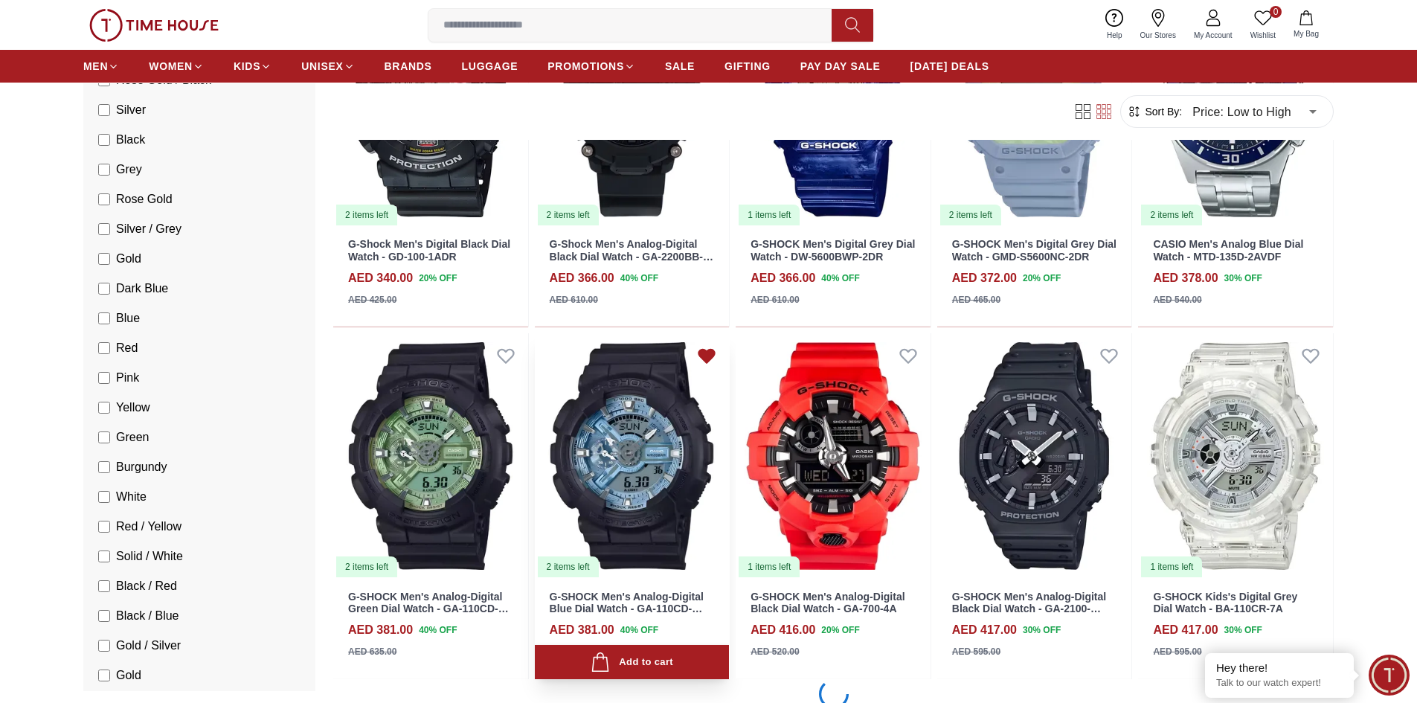 The image size is (1417, 703). I want to click on span: Black, so click(130, 140).